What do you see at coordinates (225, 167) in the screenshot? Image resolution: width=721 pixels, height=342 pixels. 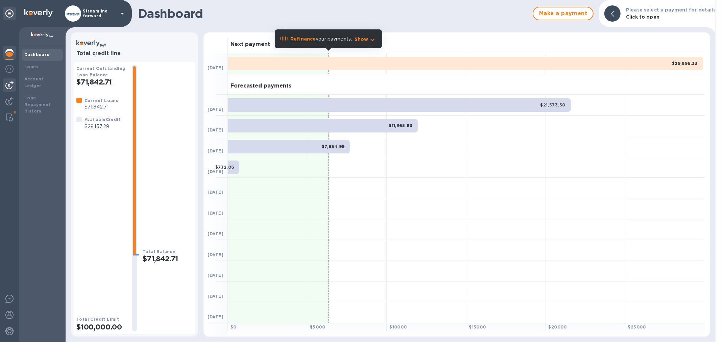 I see `b: $732.06` at bounding box center [225, 167].